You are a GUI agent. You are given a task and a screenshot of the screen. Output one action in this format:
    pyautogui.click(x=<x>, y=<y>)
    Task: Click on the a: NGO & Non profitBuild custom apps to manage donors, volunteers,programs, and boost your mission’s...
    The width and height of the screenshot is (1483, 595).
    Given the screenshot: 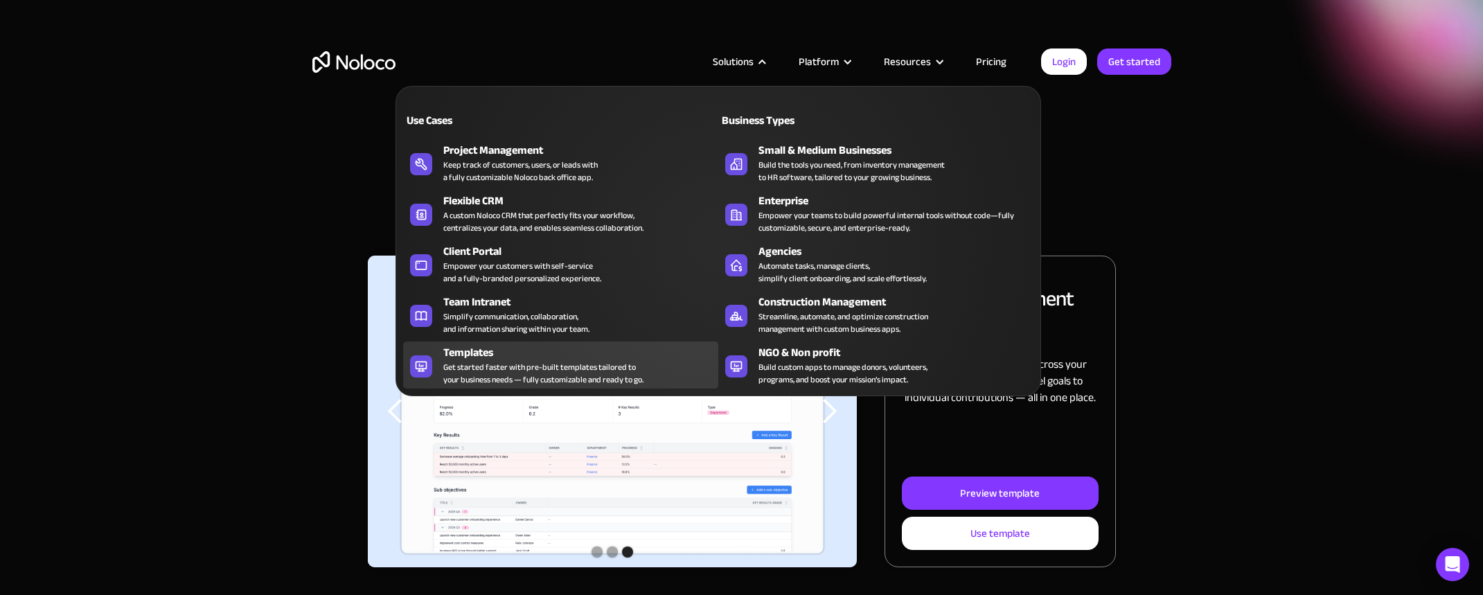 What is the action you would take?
    pyautogui.click(x=875, y=365)
    